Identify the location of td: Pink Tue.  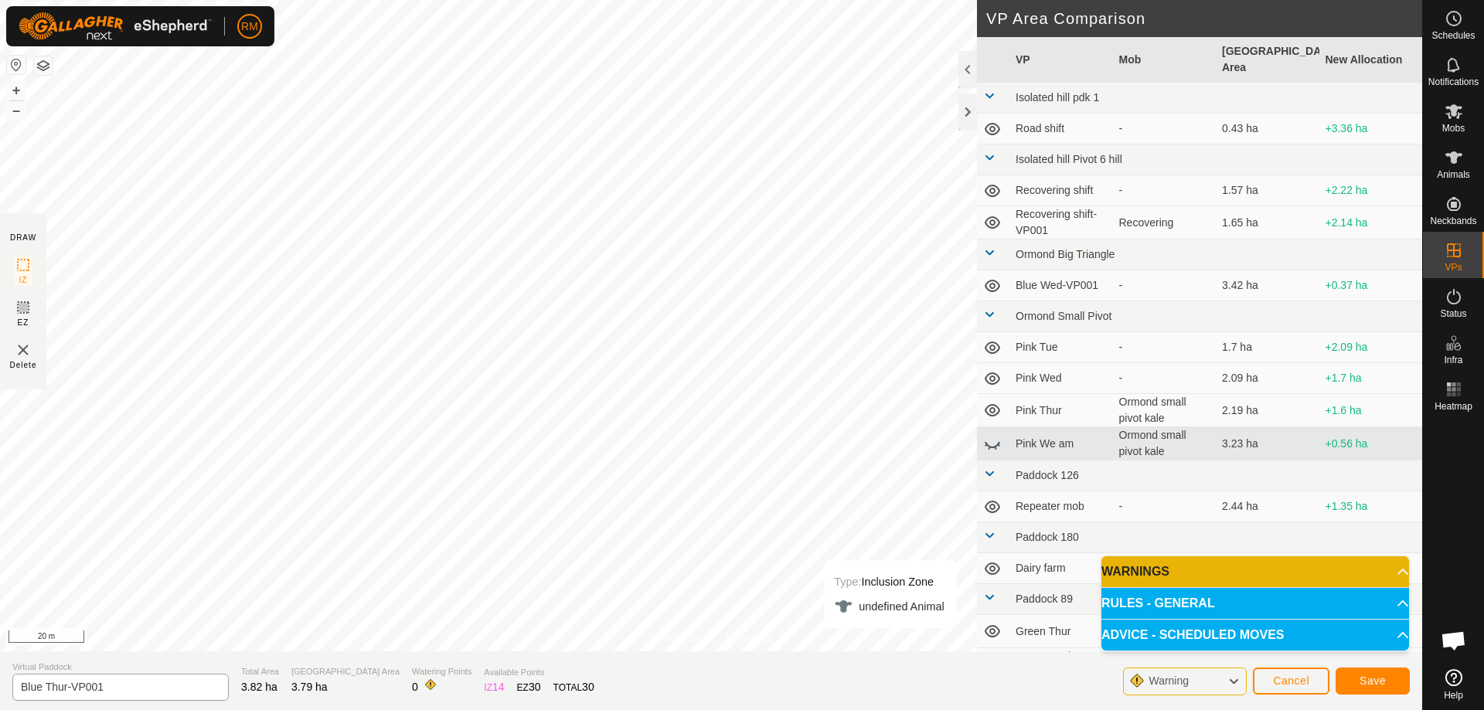
(1061, 348).